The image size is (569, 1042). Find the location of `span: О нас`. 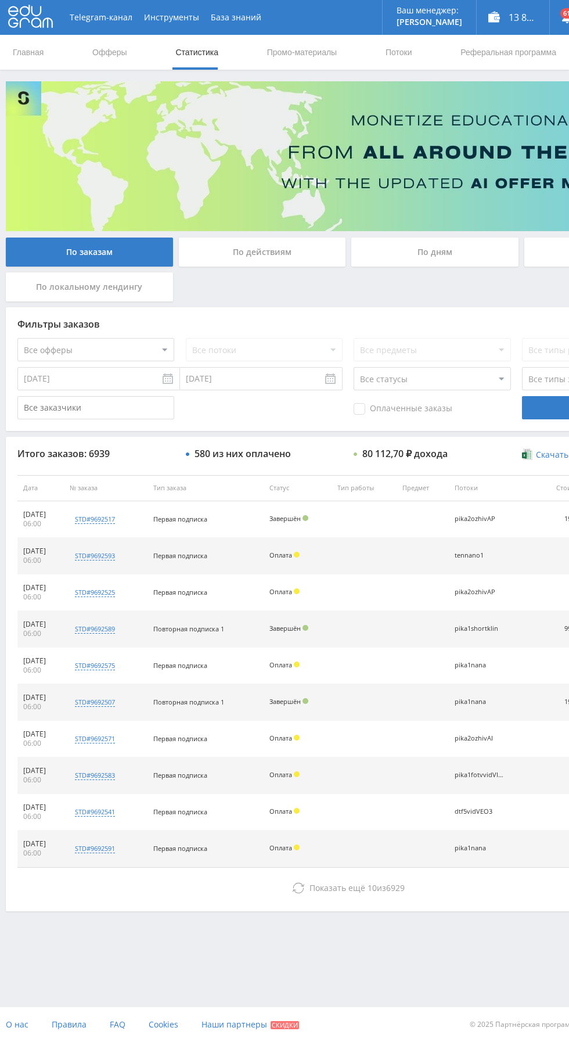

span: О нас is located at coordinates (17, 1024).